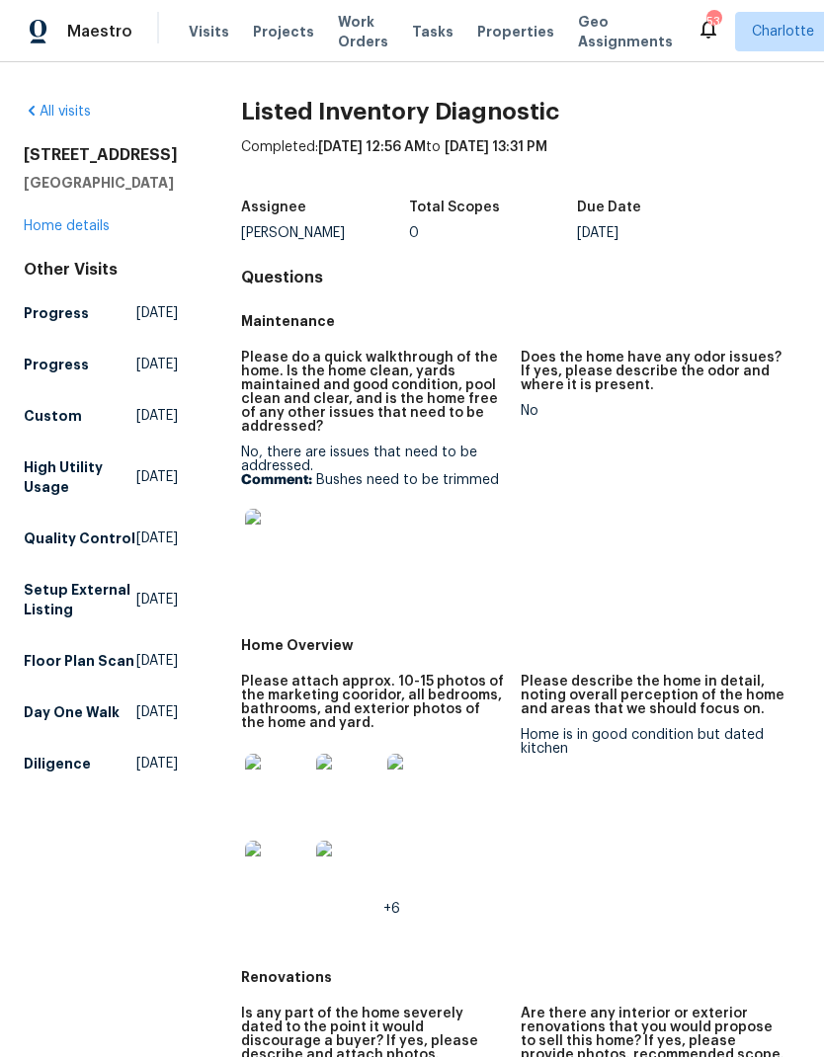  I want to click on h5: Due Date, so click(608, 207).